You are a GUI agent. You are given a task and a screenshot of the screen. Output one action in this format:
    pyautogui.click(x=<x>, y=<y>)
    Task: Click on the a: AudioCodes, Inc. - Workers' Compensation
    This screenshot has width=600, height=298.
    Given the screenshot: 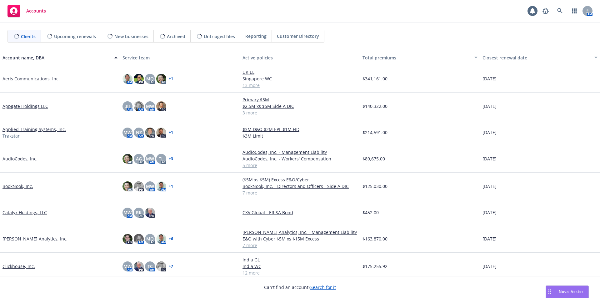 What is the action you would take?
    pyautogui.click(x=300, y=159)
    